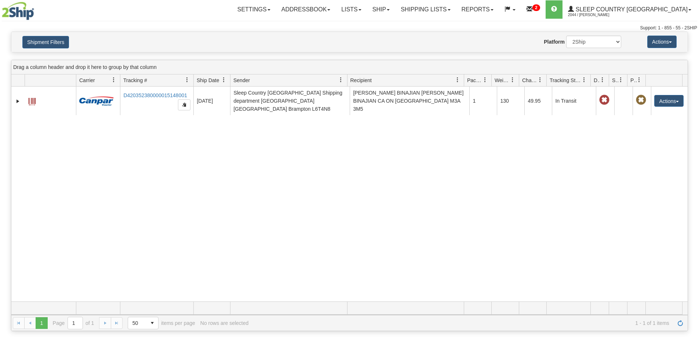 This screenshot has height=337, width=699. Describe the element at coordinates (536, 8) in the screenshot. I see `sup: 2` at that location.